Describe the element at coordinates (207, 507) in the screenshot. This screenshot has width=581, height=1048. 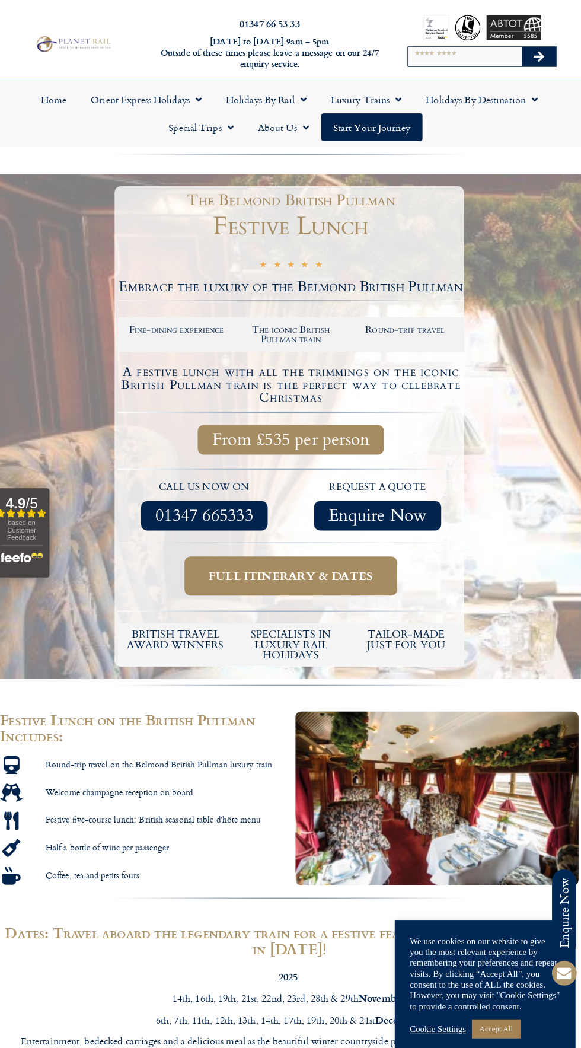
I see `span: 01347 665333` at that location.